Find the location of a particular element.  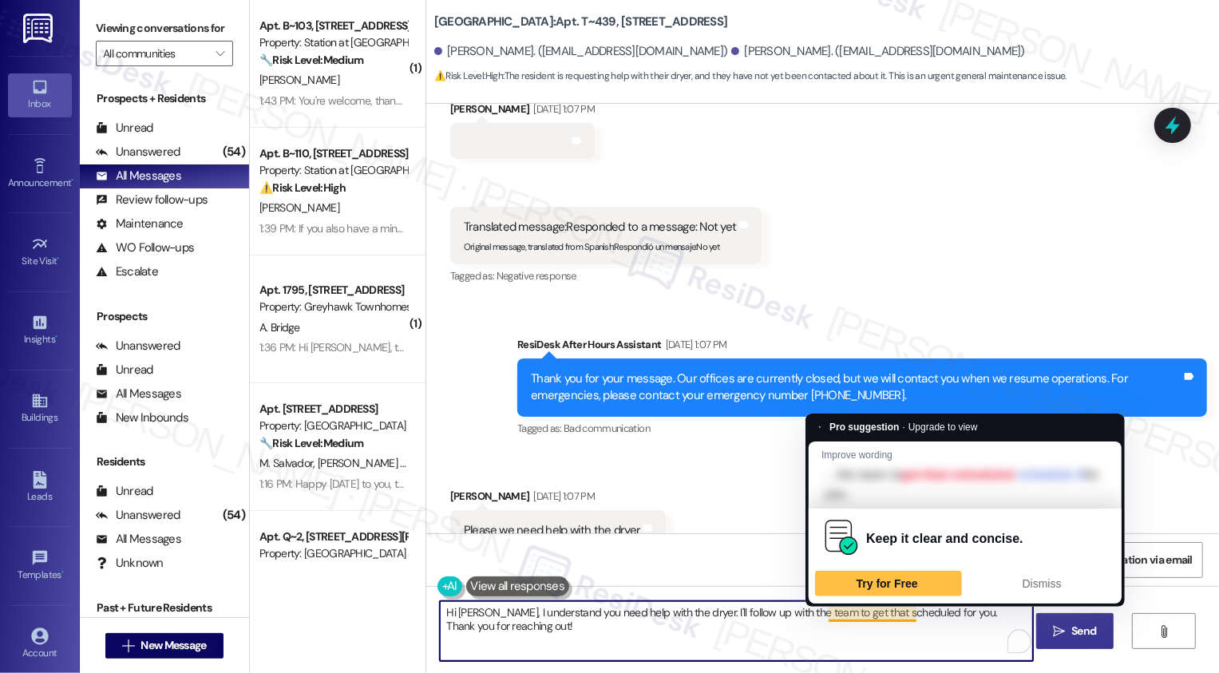

div: New Inbounds is located at coordinates (142, 417).